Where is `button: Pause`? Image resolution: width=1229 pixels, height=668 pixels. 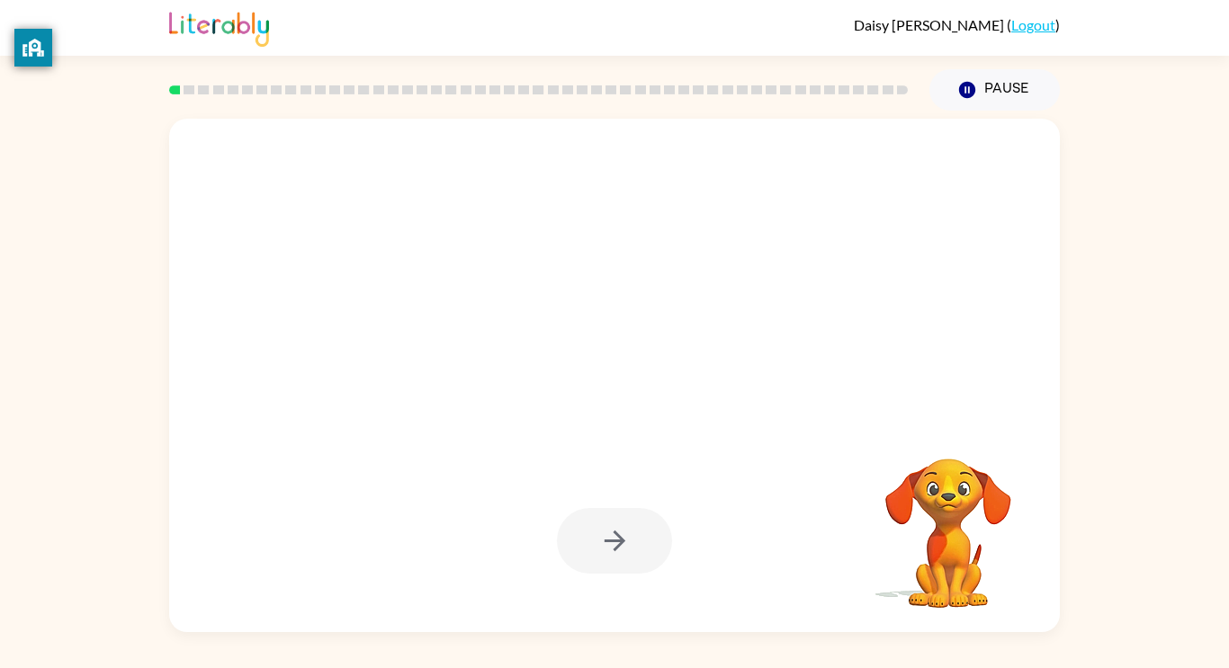 button: Pause is located at coordinates (994, 90).